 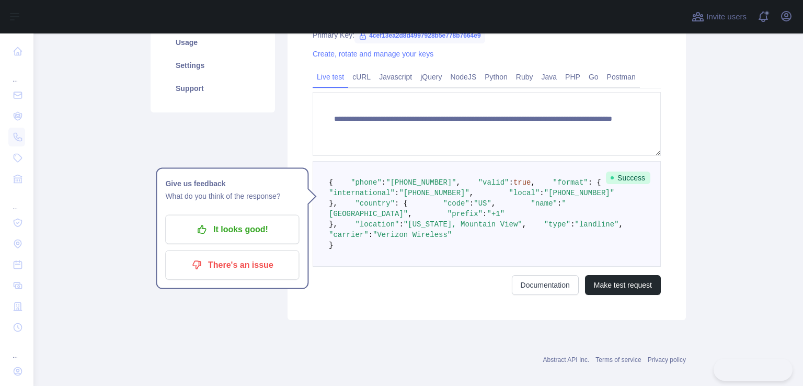 I want to click on span: "location", so click(x=377, y=224).